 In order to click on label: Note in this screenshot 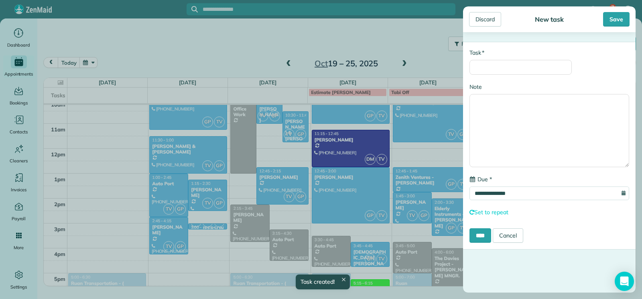, I will do `click(476, 87)`.